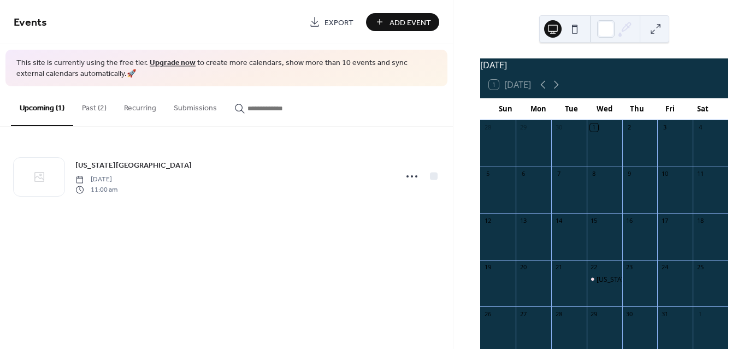 This screenshot has height=349, width=755. Describe the element at coordinates (700, 174) in the screenshot. I see `div: 11` at that location.